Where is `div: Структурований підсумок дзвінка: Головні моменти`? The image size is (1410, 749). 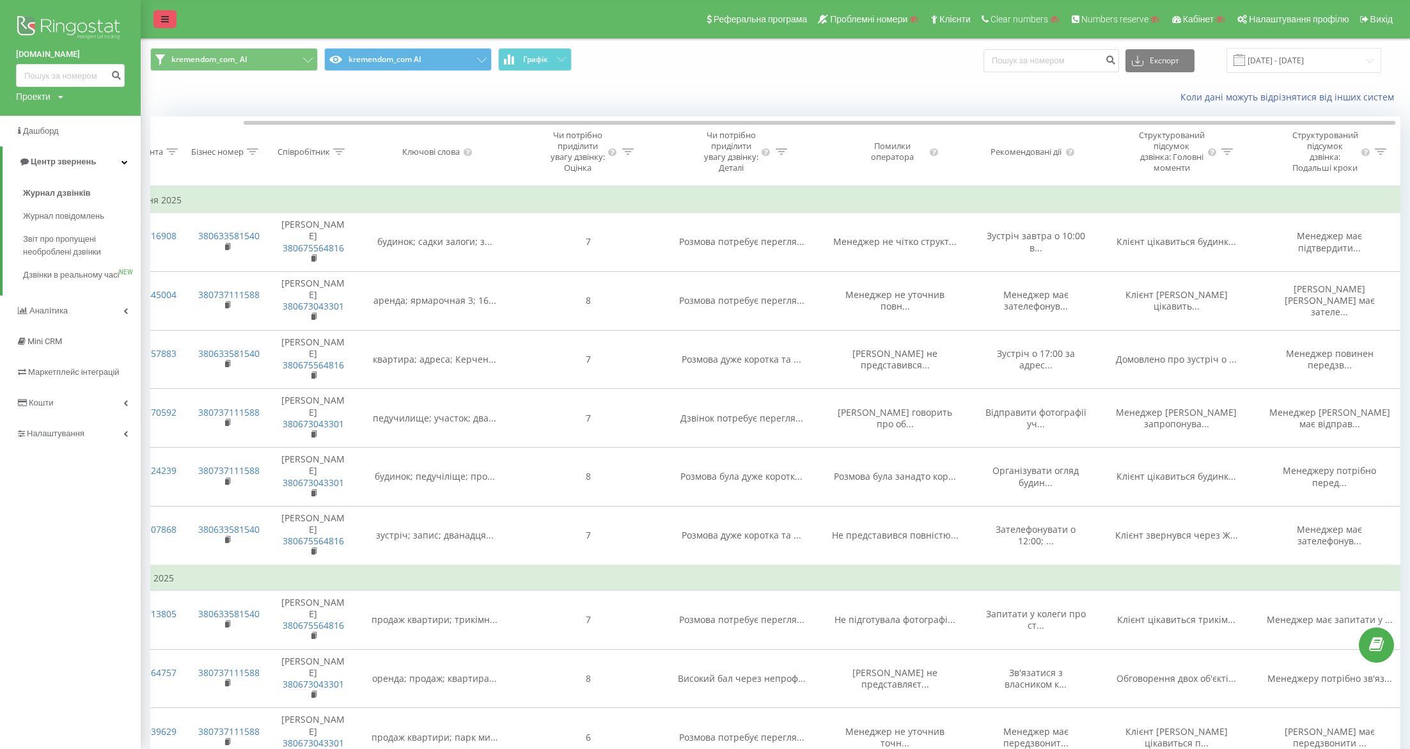 div: Структурований підсумок дзвінка: Головні моменти is located at coordinates (1171, 152).